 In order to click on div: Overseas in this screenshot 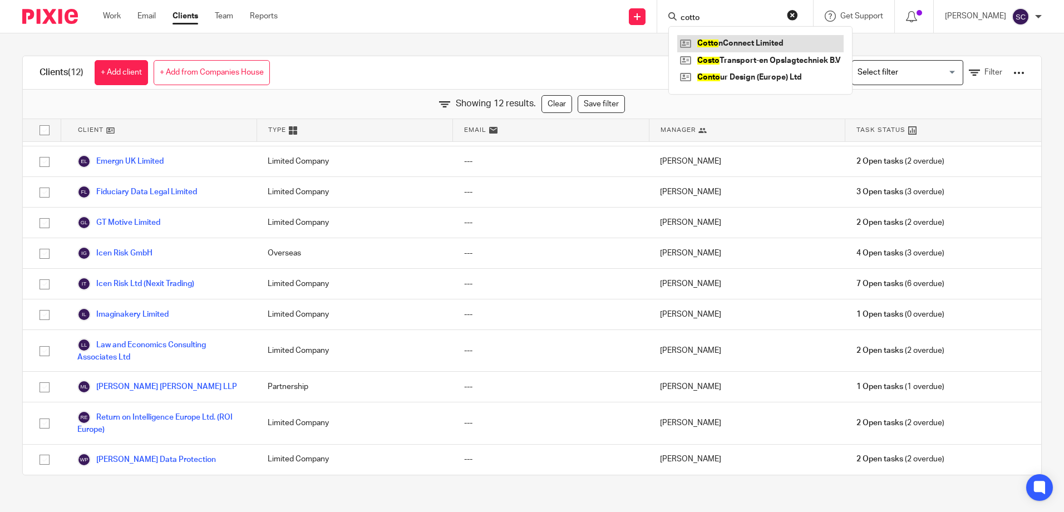, I will do `click(354, 253)`.